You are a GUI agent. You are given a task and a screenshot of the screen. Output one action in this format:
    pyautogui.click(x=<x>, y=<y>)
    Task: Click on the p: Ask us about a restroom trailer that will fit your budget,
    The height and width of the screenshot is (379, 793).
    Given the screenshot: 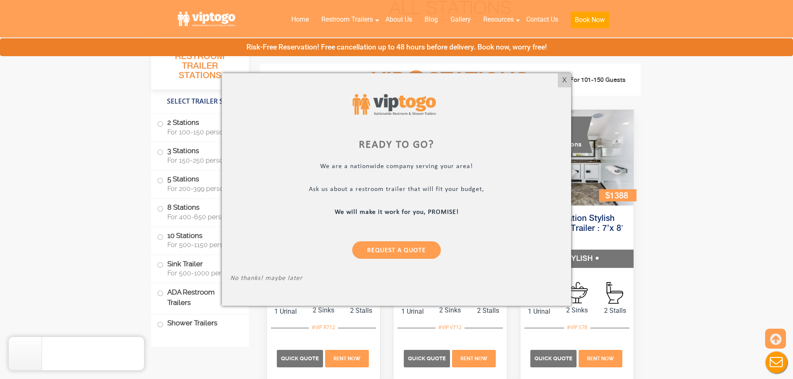 What is the action you would take?
    pyautogui.click(x=396, y=190)
    